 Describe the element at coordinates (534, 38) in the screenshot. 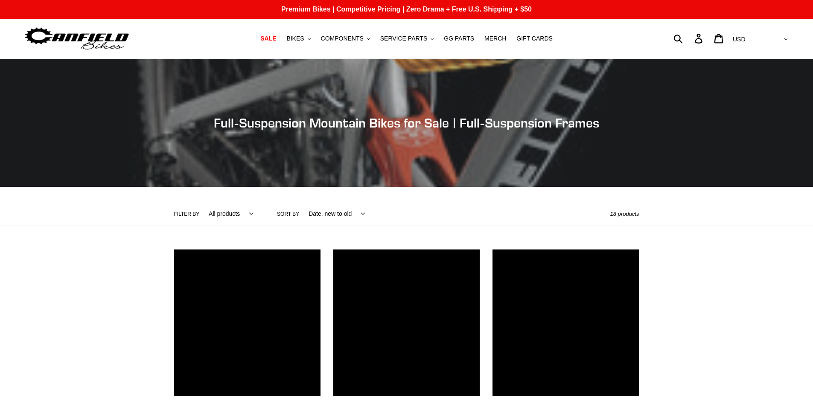

I see `span: GIFT CARDS` at that location.